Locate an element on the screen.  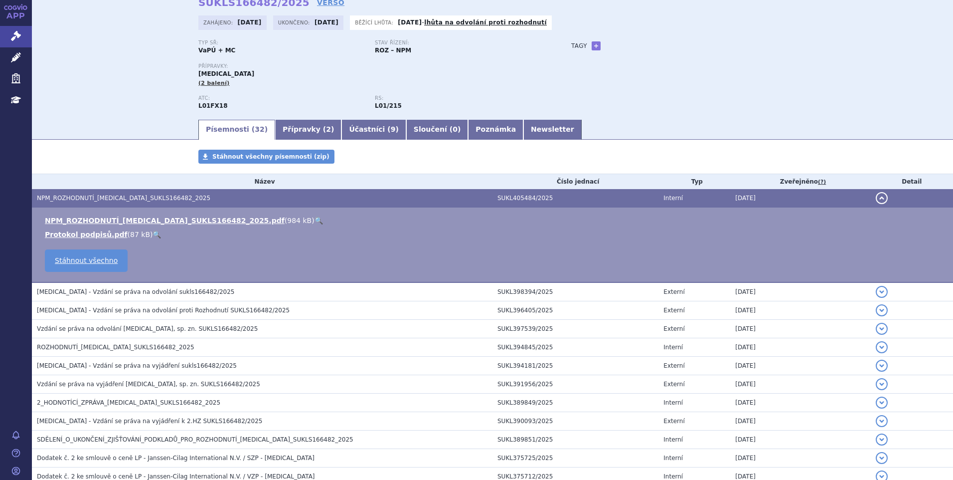
h3: Tagy is located at coordinates (579, 46).